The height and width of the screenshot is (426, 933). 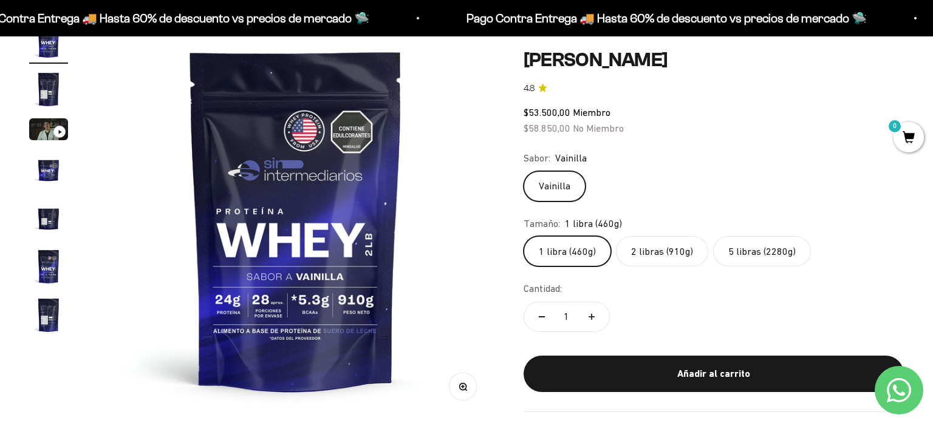 What do you see at coordinates (598, 128) in the screenshot?
I see `span: No Miembro` at bounding box center [598, 128].